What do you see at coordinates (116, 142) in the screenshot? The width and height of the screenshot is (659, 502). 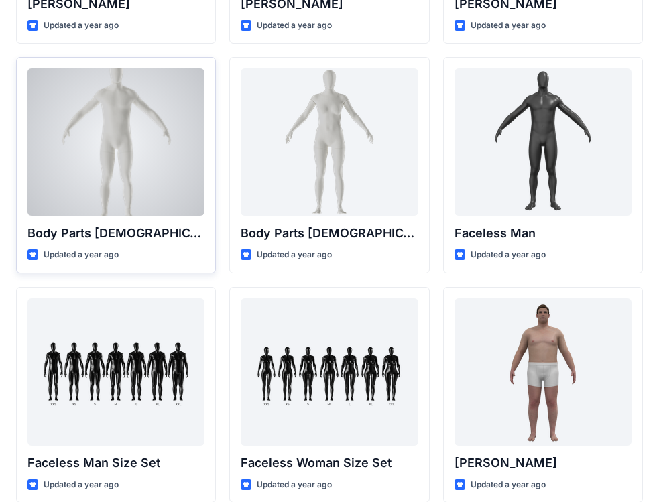 I see `a: Body Parts Male` at bounding box center [116, 142].